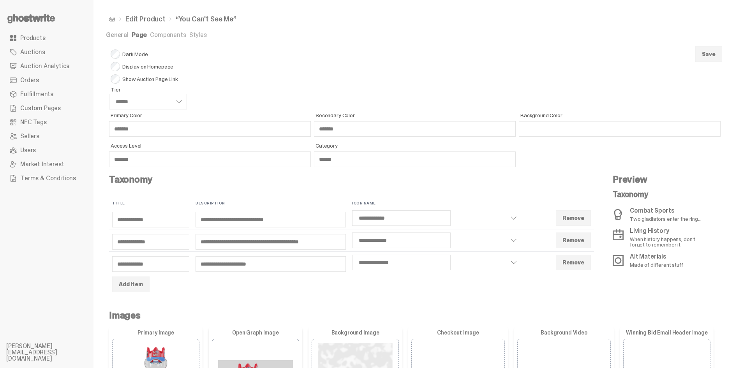  Describe the element at coordinates (660, 179) in the screenshot. I see `h4: Preview` at that location.